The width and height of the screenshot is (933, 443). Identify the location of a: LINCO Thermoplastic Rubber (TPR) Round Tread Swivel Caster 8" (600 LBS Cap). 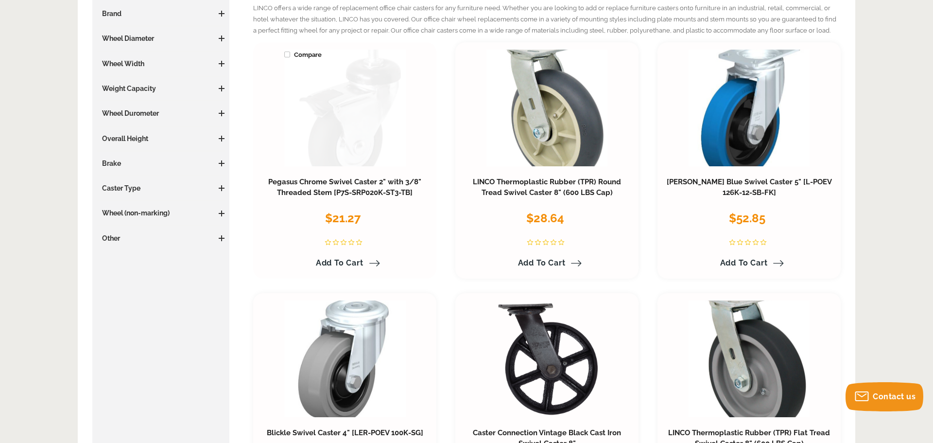
(547, 187).